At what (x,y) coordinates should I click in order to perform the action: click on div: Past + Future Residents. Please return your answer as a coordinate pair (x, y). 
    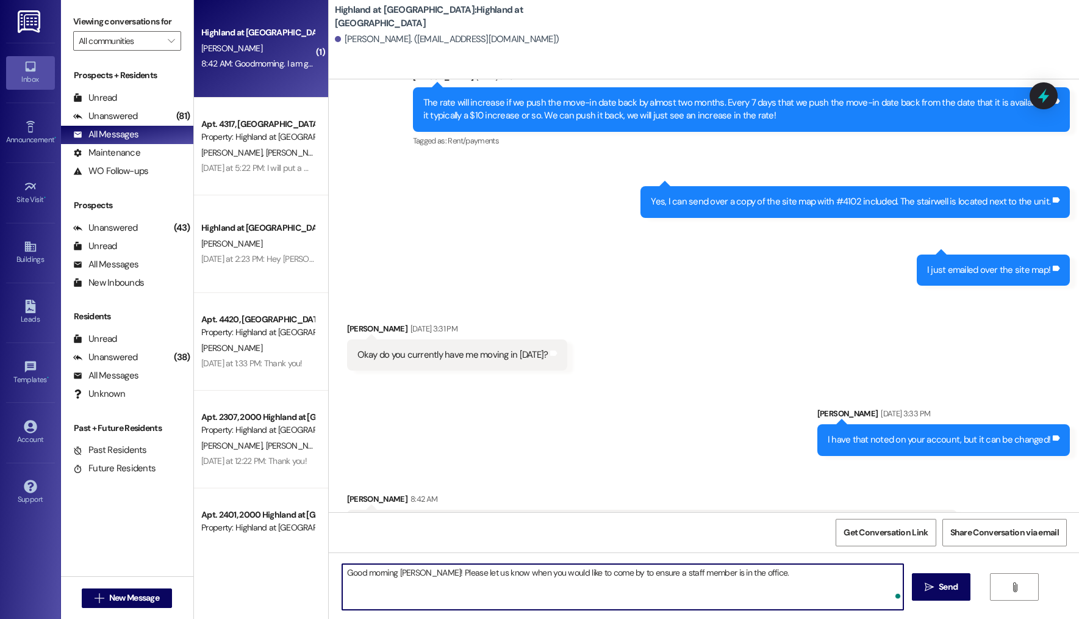
    Looking at the image, I should click on (127, 428).